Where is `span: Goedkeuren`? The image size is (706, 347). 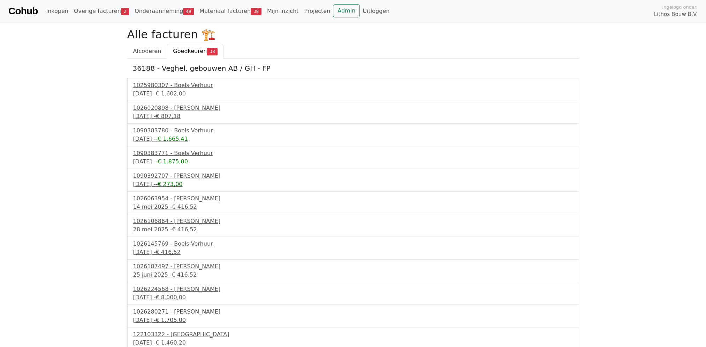 span: Goedkeuren is located at coordinates (190, 51).